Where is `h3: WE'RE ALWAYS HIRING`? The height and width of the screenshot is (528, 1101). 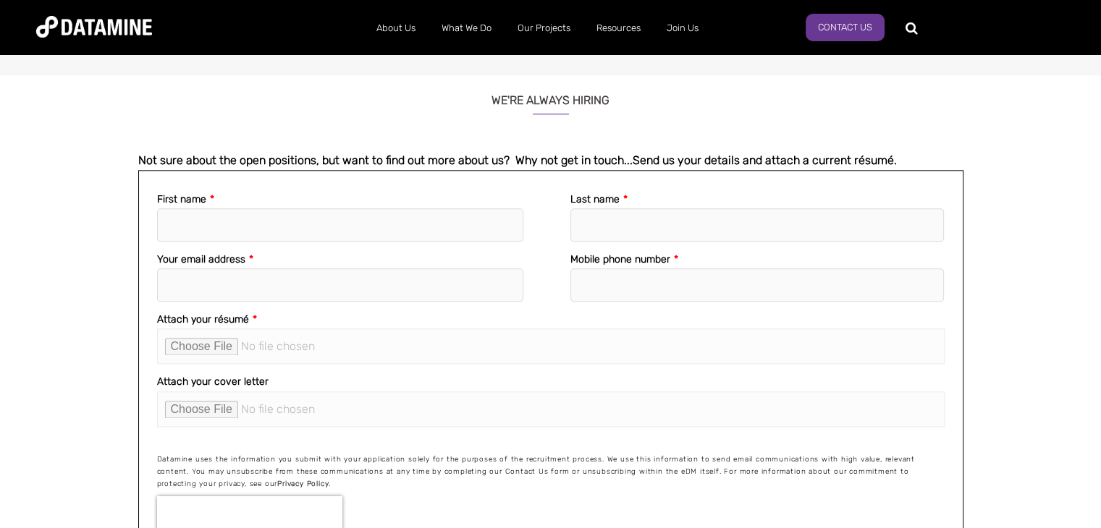
h3: WE'RE ALWAYS HIRING is located at coordinates (551, 95).